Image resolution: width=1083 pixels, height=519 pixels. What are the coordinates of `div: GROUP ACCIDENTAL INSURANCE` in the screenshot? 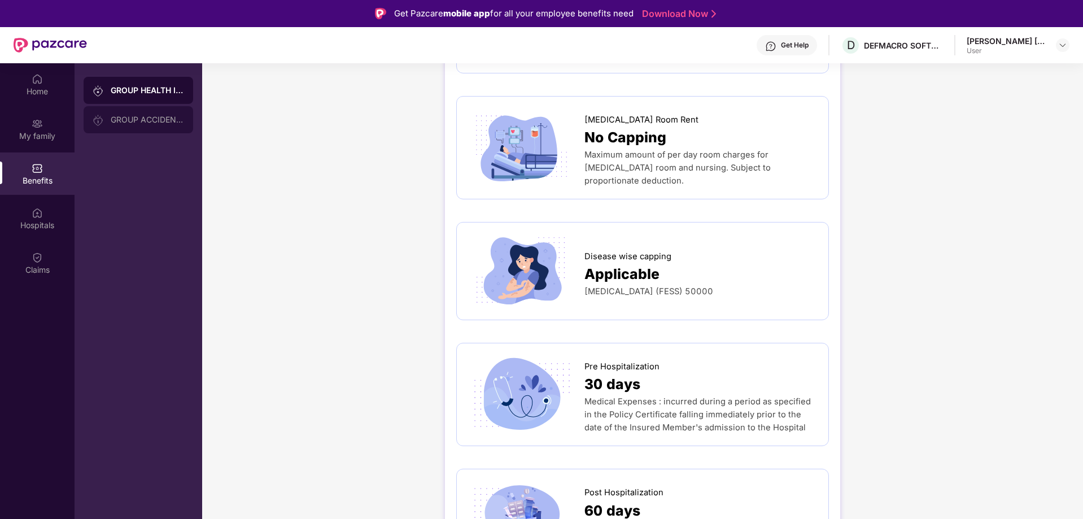 It's located at (147, 120).